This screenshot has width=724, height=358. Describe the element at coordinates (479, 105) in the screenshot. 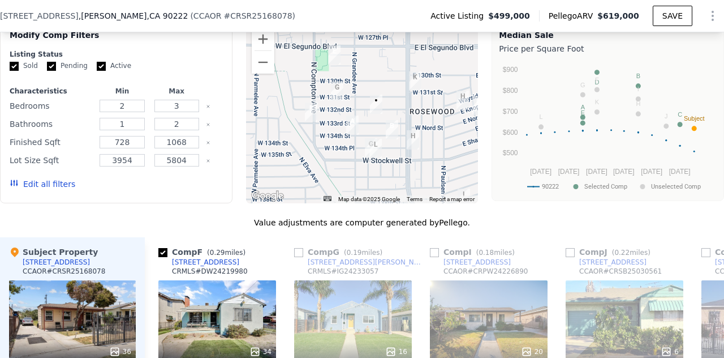

I see `div: 2109 E Nord St` at that location.